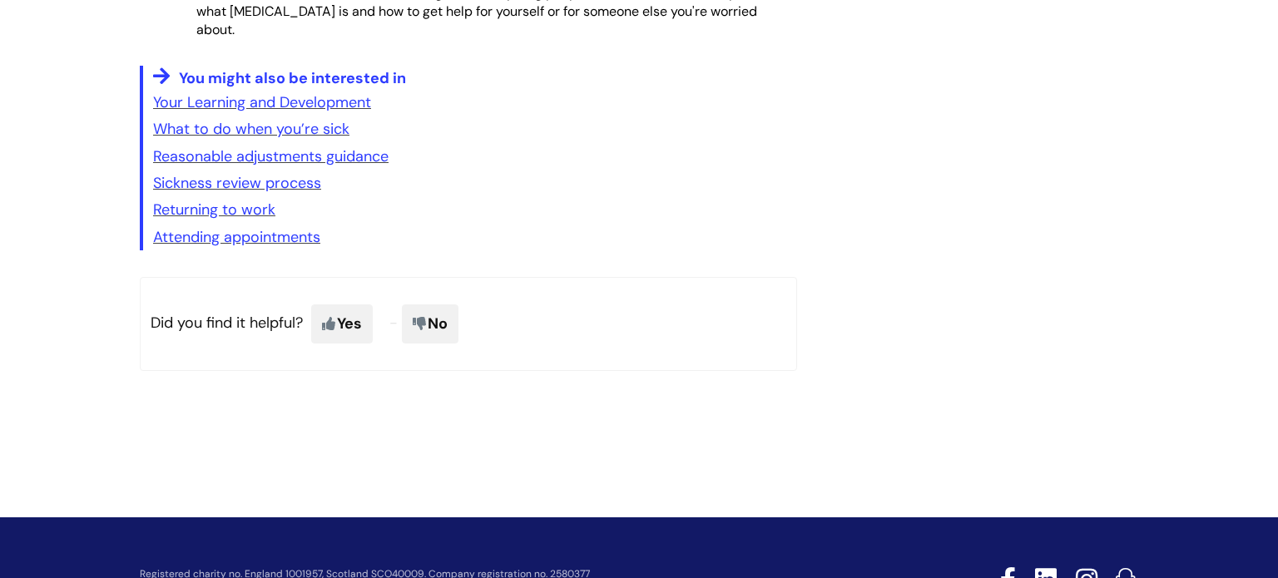  Describe the element at coordinates (214, 210) in the screenshot. I see `a: Returning to work` at that location.